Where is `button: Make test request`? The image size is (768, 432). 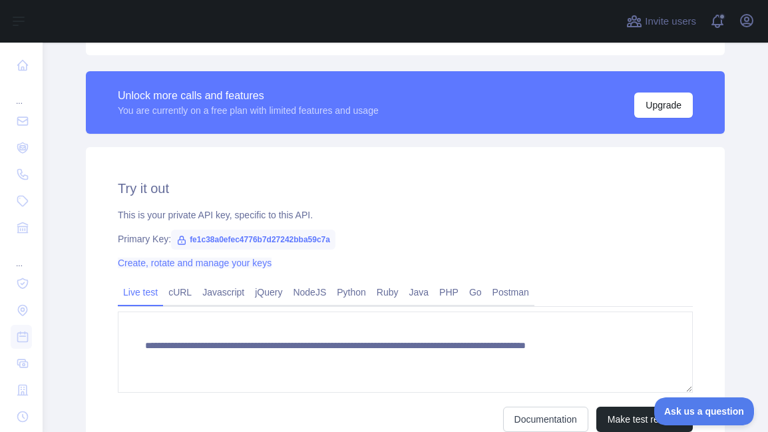 button: Make test request is located at coordinates (644, 419).